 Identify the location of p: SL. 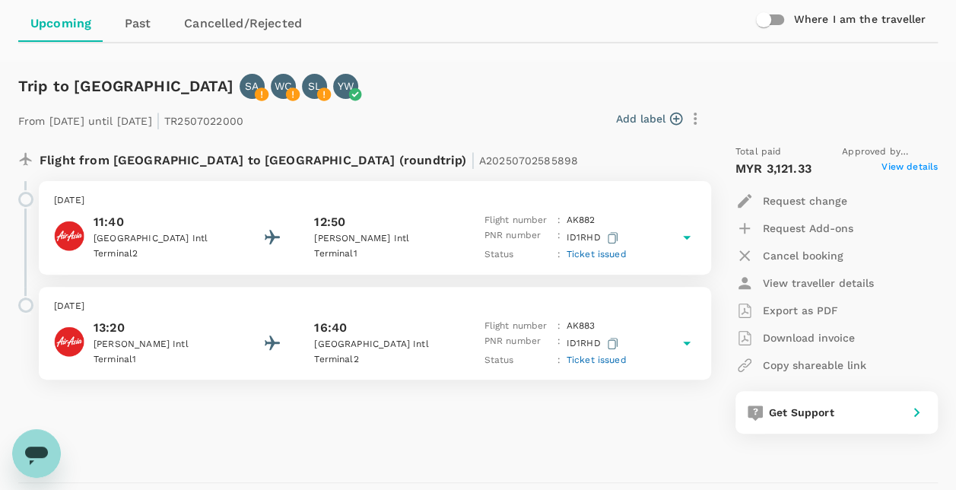
(314, 86).